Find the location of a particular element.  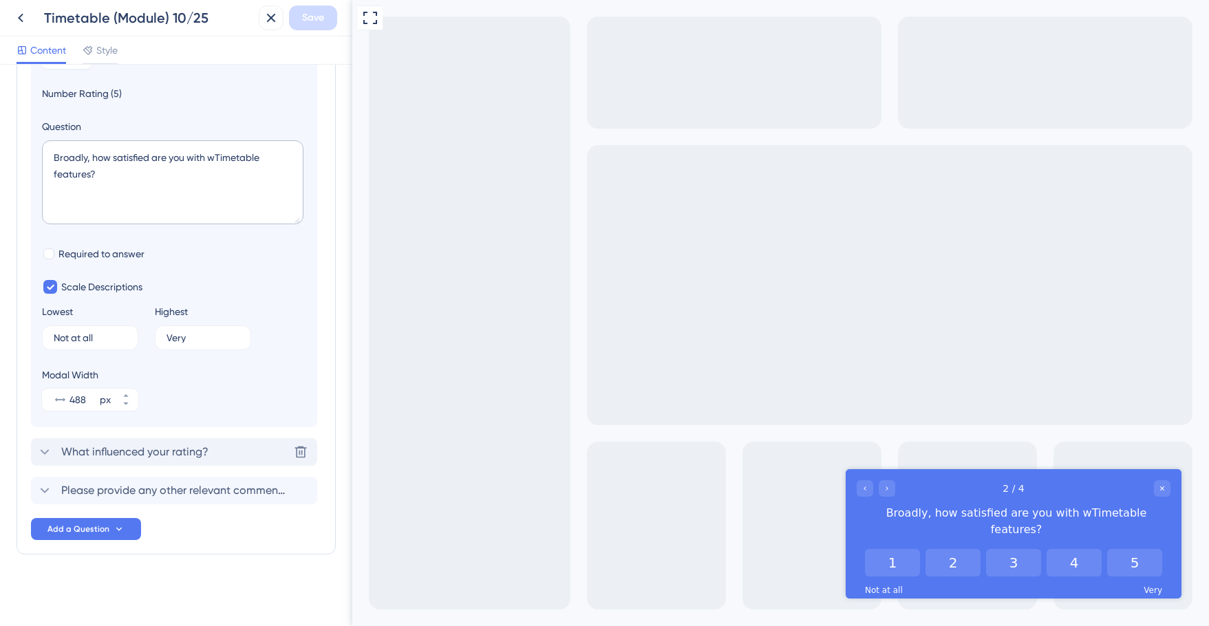

span: Please provide any other relevant comments/feedback is located at coordinates (175, 491).